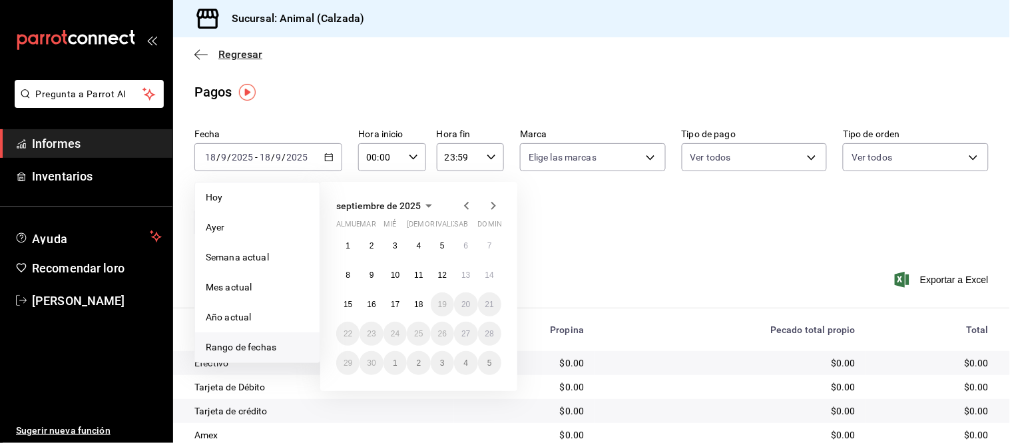  I want to click on font: 15, so click(347, 304).